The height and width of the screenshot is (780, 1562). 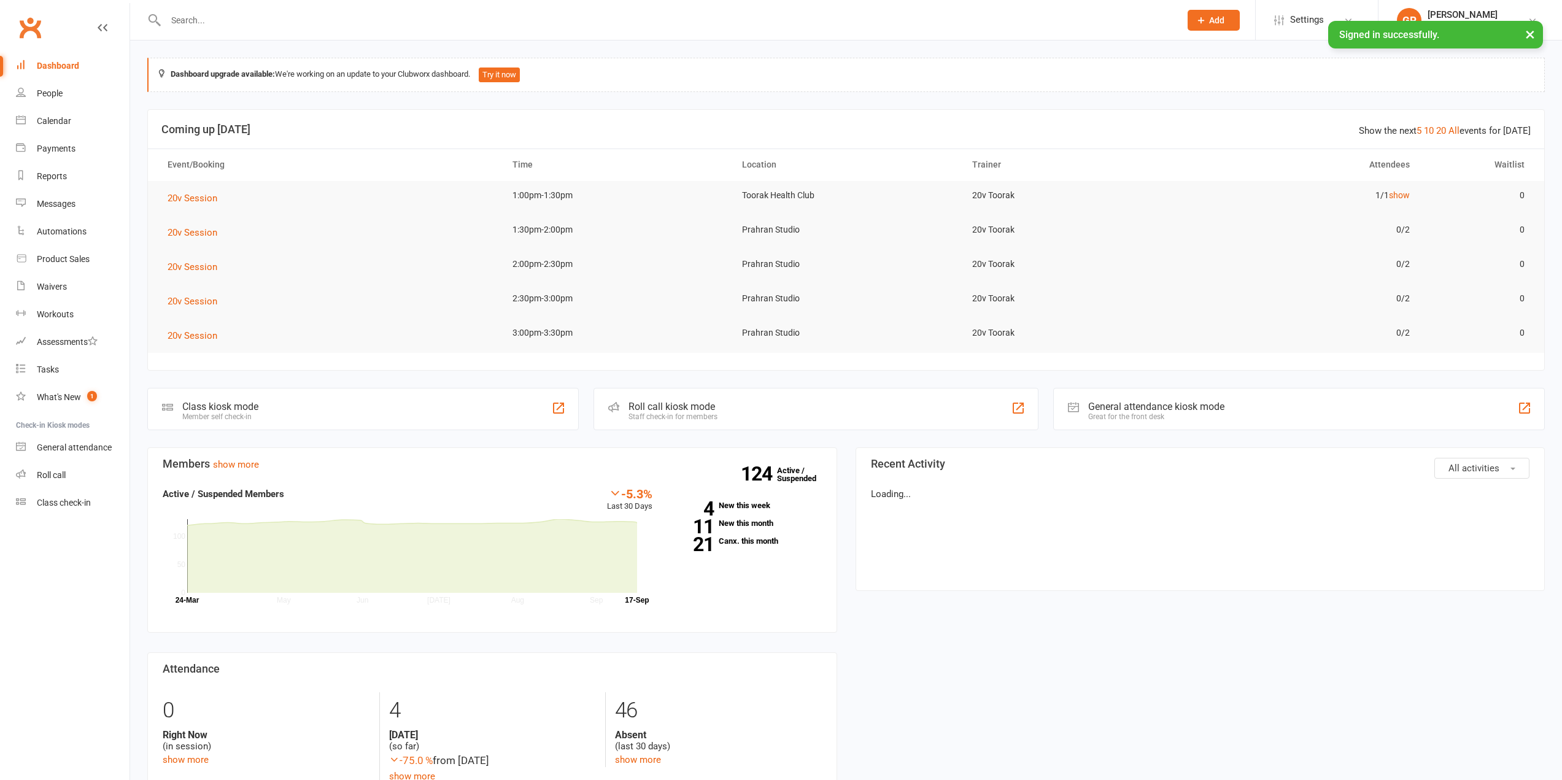 I want to click on a: Dashboard, so click(x=72, y=66).